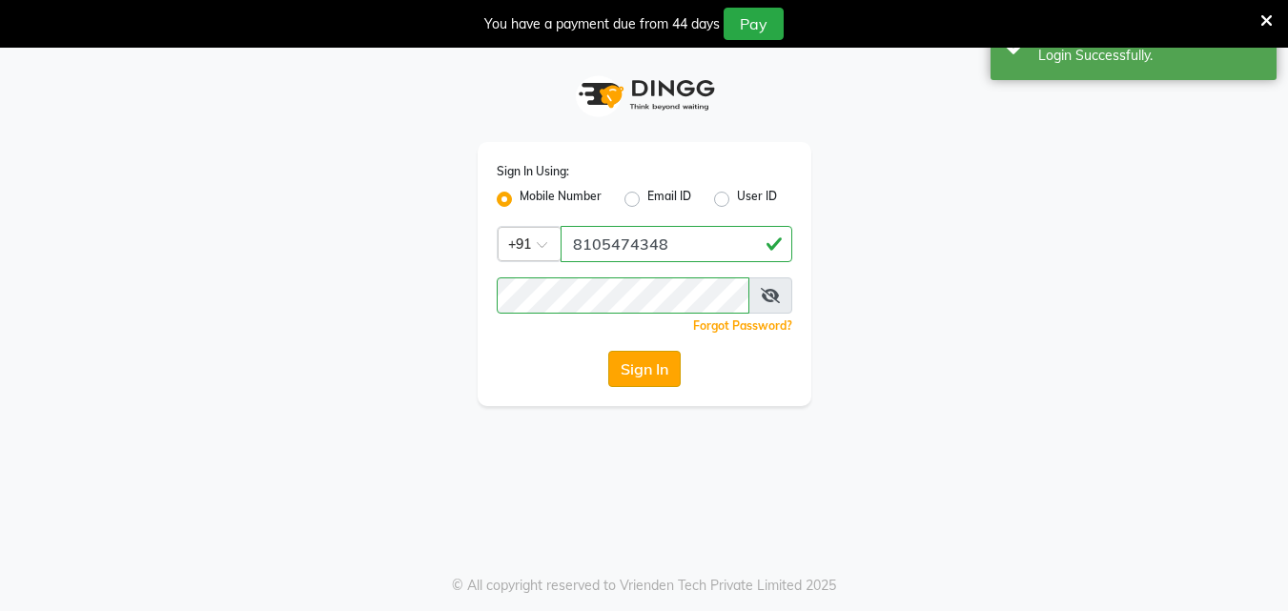 Image resolution: width=1288 pixels, height=611 pixels. I want to click on img: logo1.svg, so click(645, 94).